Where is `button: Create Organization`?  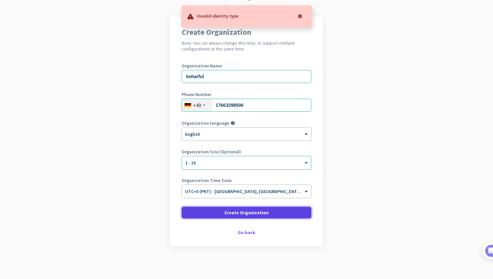
button: Create Organization is located at coordinates (246, 213).